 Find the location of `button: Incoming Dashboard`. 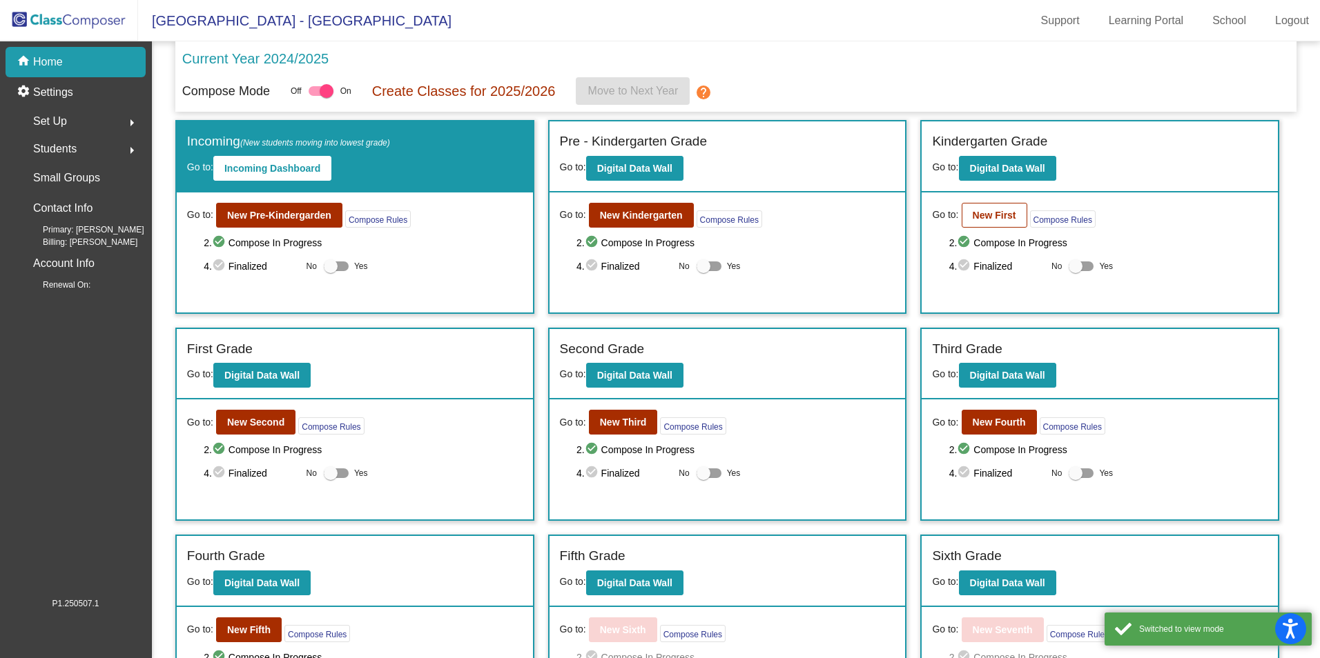

button: Incoming Dashboard is located at coordinates (272, 168).